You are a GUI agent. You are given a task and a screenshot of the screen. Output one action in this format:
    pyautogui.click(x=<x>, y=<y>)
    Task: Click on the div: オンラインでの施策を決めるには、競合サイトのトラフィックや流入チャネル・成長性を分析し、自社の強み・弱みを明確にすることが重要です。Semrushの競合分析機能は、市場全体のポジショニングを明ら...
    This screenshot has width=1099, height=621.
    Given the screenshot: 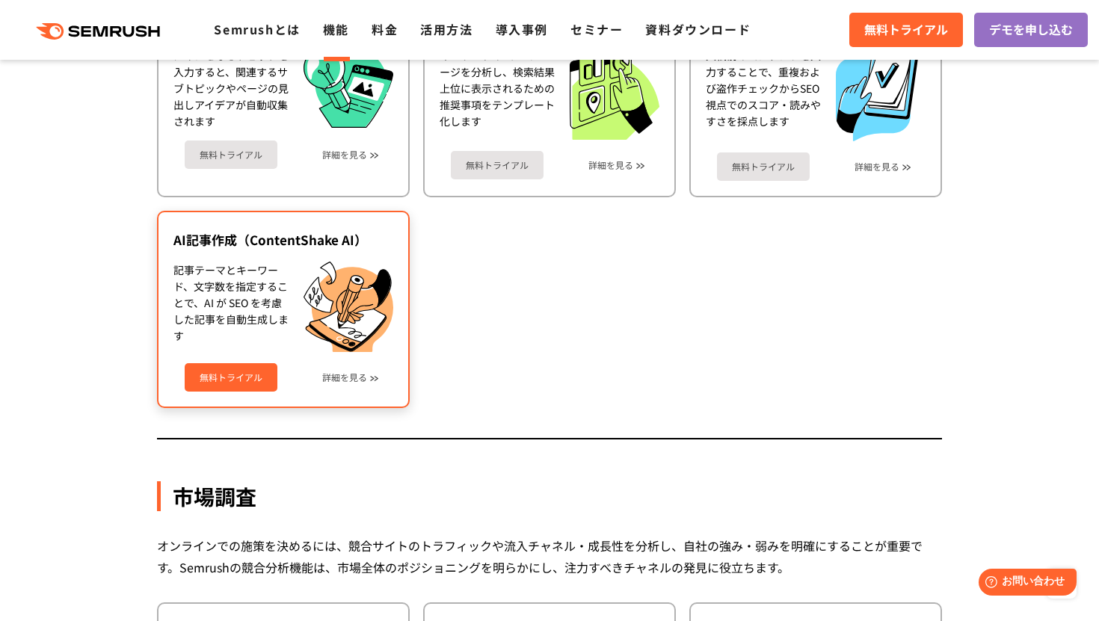 What is the action you would take?
    pyautogui.click(x=550, y=557)
    